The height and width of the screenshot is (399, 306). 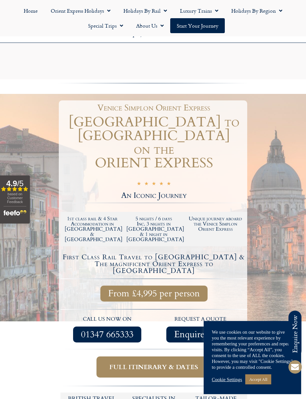 What do you see at coordinates (107, 335) in the screenshot?
I see `span: 01347 665333` at bounding box center [107, 335].